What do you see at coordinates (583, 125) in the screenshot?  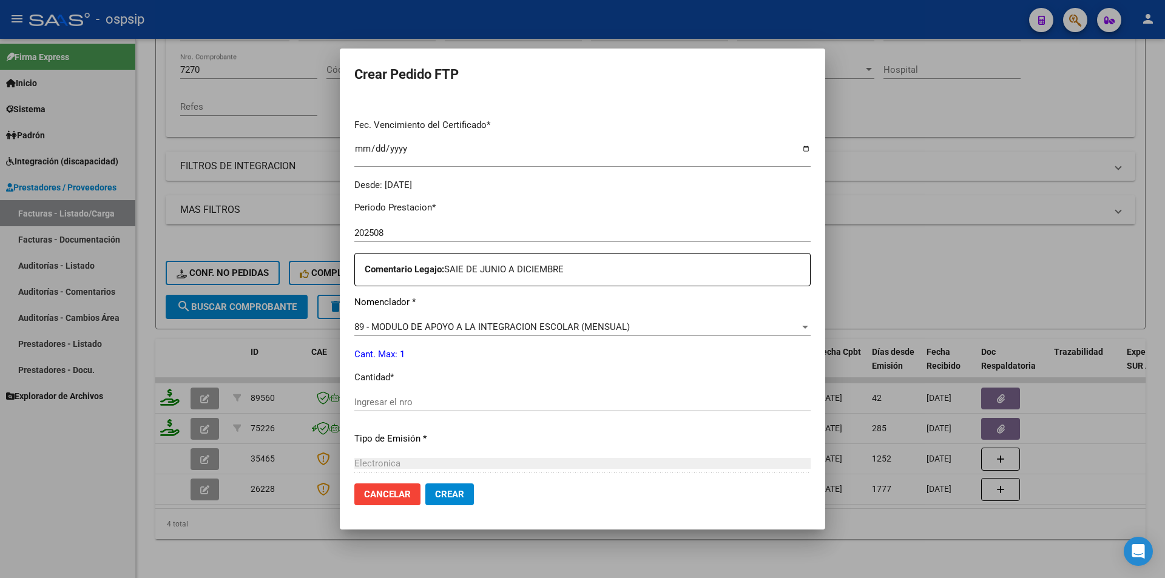 I see `p: Fec. Vencimiento del Certificado` at bounding box center [583, 125].